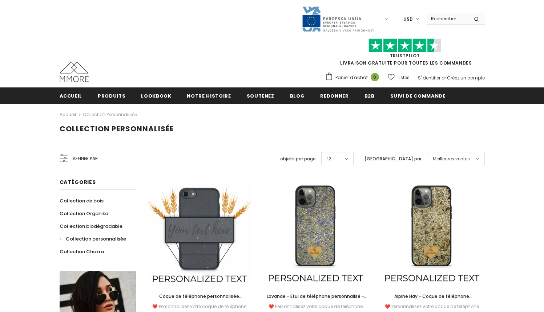  Describe the element at coordinates (298, 159) in the screenshot. I see `label: objets par page` at that location.